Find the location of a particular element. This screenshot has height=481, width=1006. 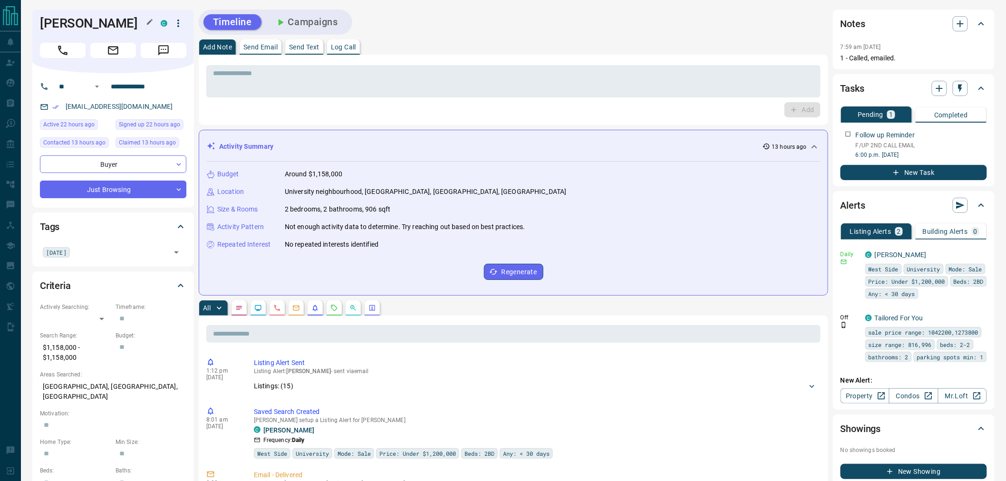

span: parking spots min: 1 is located at coordinates (950, 357).